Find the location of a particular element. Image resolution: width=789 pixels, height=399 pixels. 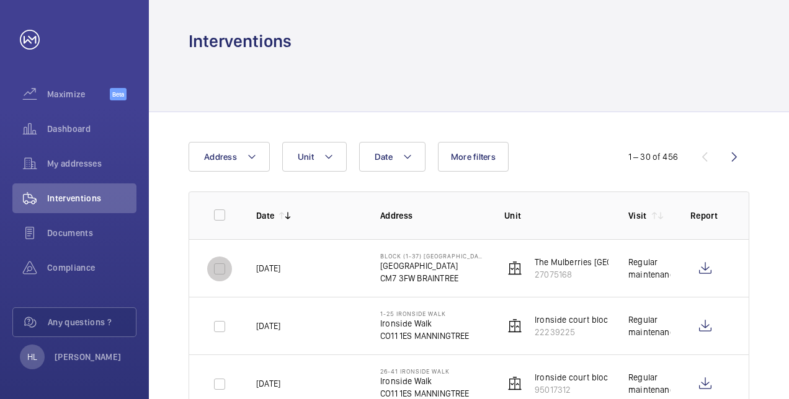

p: Visit is located at coordinates (637, 216).